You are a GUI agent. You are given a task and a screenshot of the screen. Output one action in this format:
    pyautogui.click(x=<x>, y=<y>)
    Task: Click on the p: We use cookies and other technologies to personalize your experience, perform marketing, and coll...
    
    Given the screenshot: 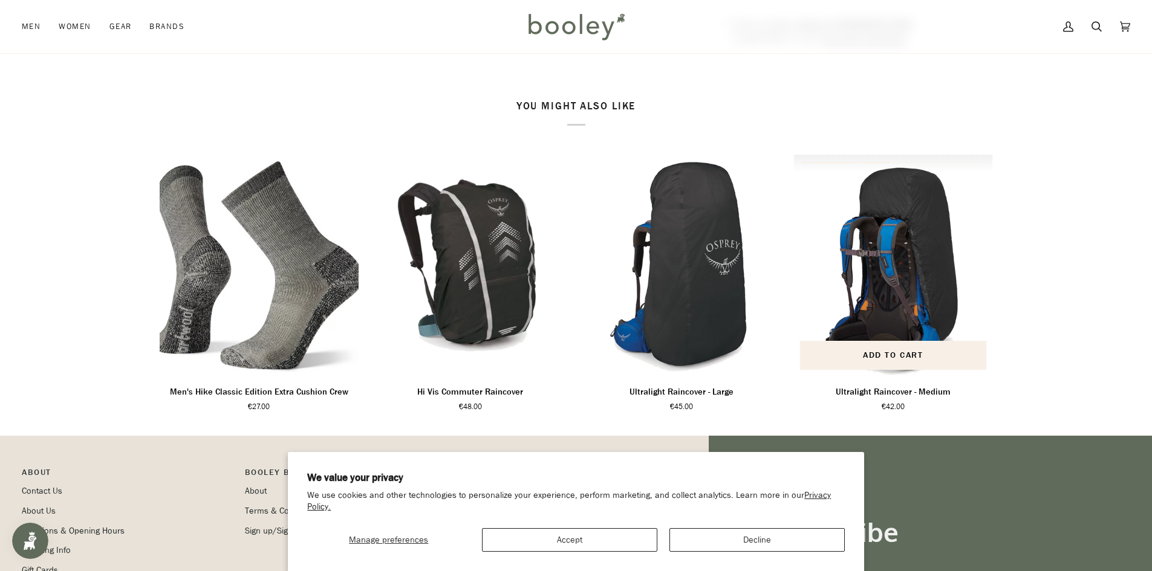 What is the action you would take?
    pyautogui.click(x=575, y=502)
    